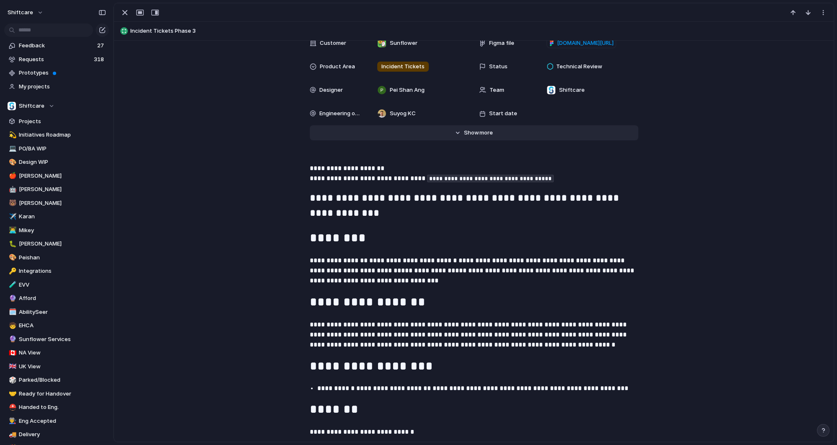 This screenshot has width=837, height=445. Describe the element at coordinates (331, 90) in the screenshot. I see `span: Designer` at that location.